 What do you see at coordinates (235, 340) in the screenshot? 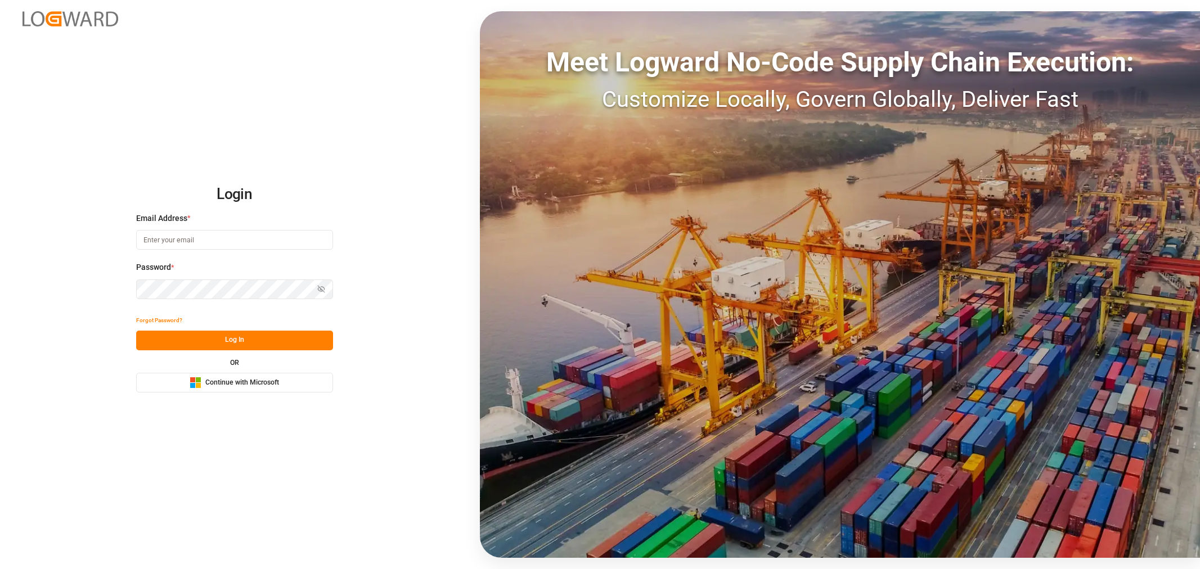
I see `button: Log In` at bounding box center [235, 340].